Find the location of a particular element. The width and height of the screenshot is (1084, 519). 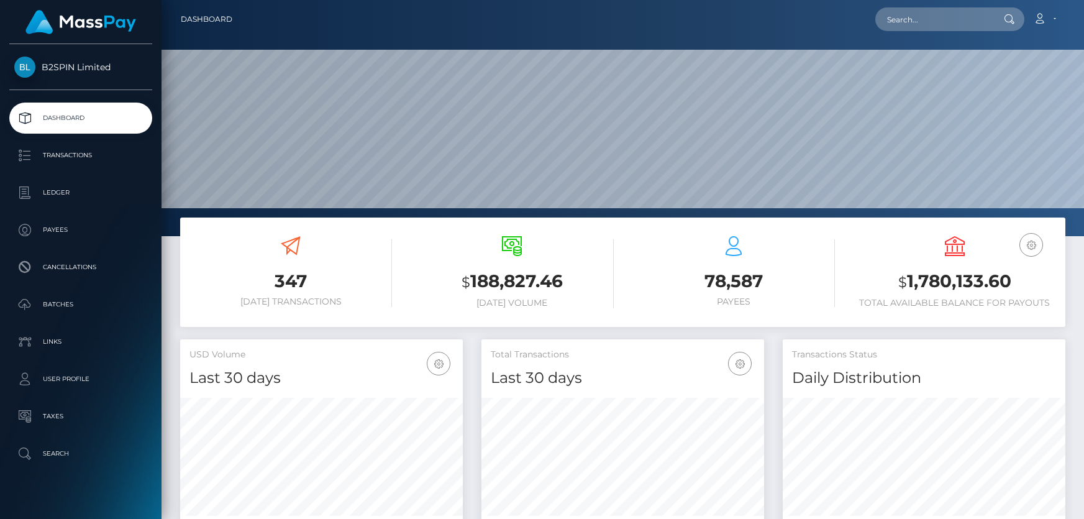

h6: Payees is located at coordinates (733, 301).